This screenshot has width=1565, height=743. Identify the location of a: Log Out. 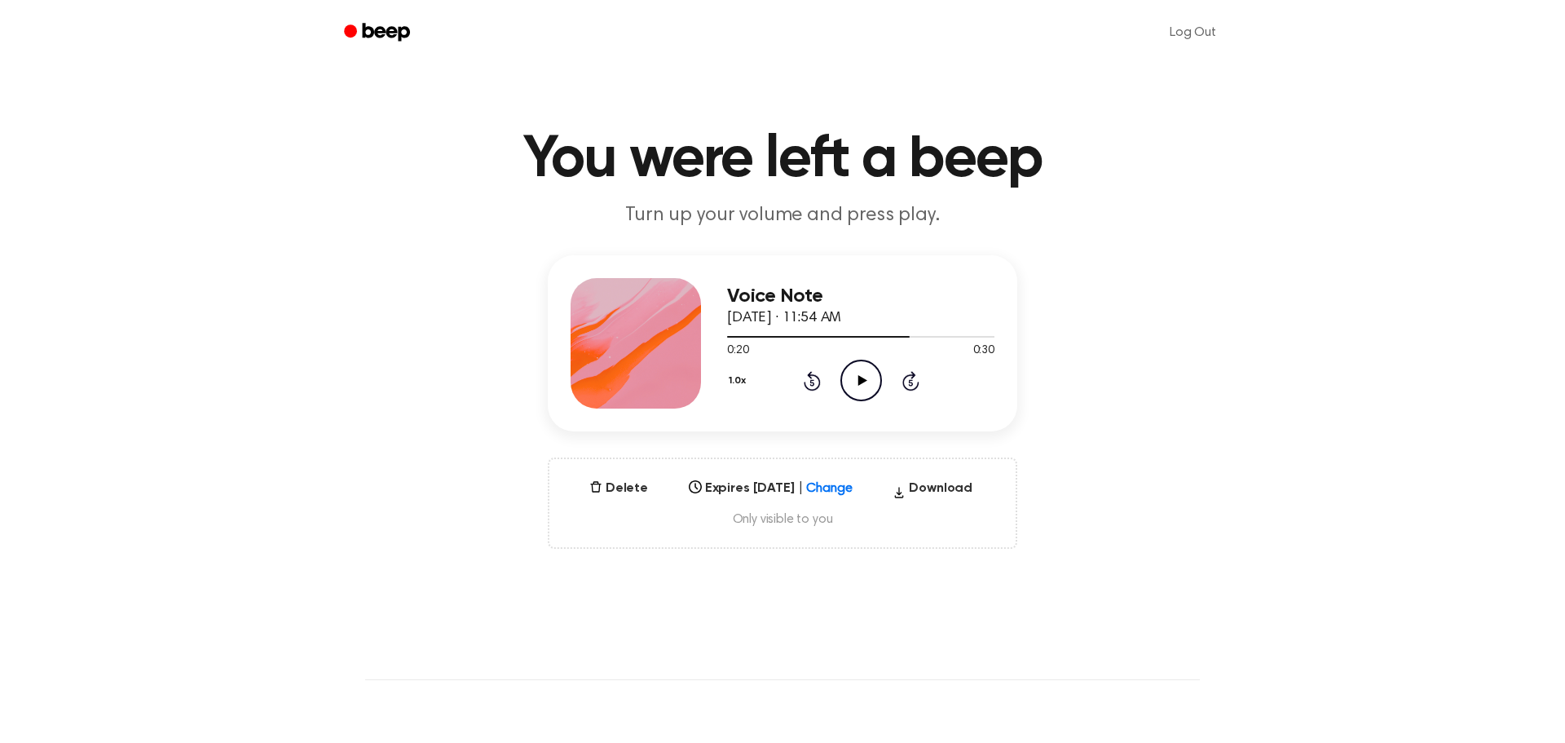
(1193, 33).